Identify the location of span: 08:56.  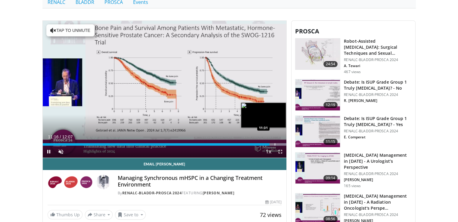
(331, 219).